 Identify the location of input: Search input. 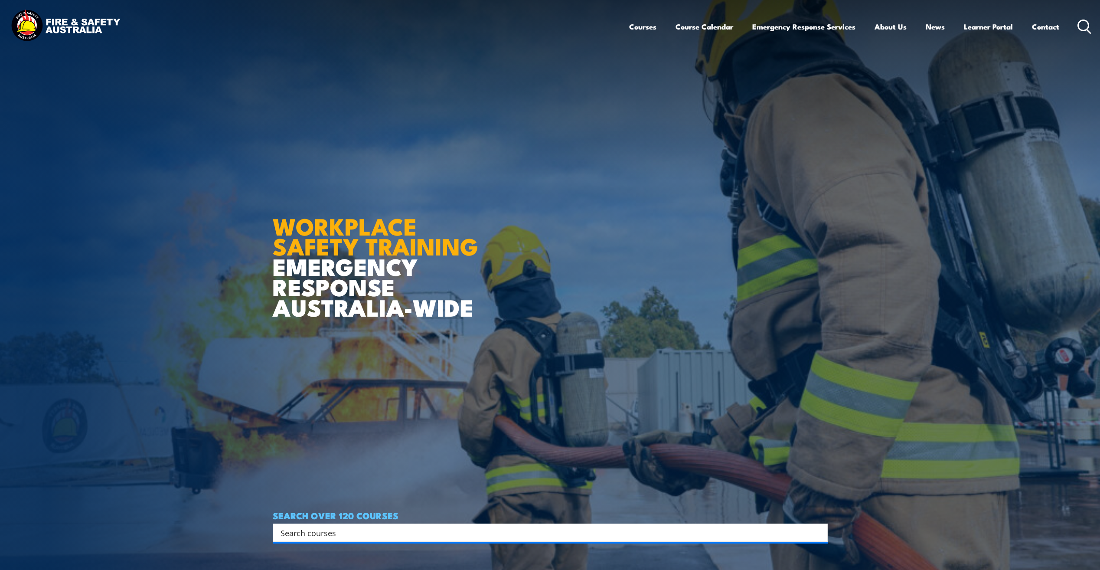
(544, 532).